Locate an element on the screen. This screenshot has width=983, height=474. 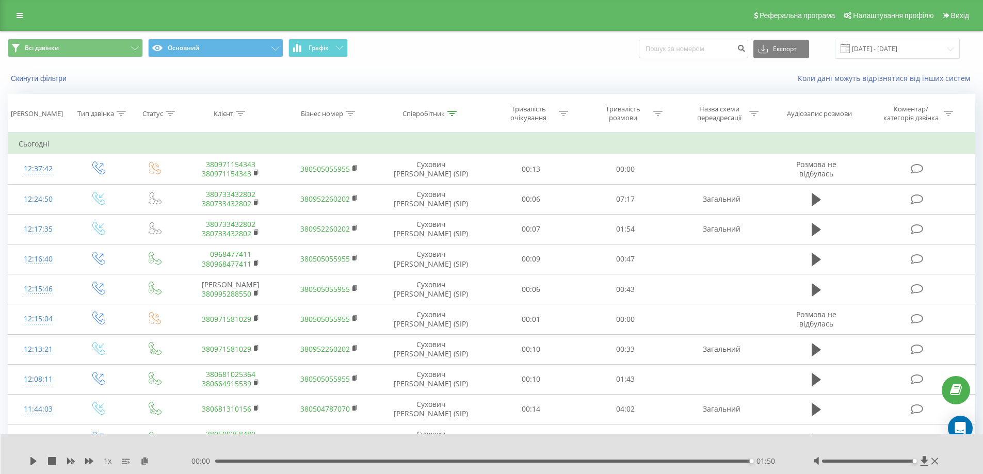
button: Всі дзвінки is located at coordinates (75, 48).